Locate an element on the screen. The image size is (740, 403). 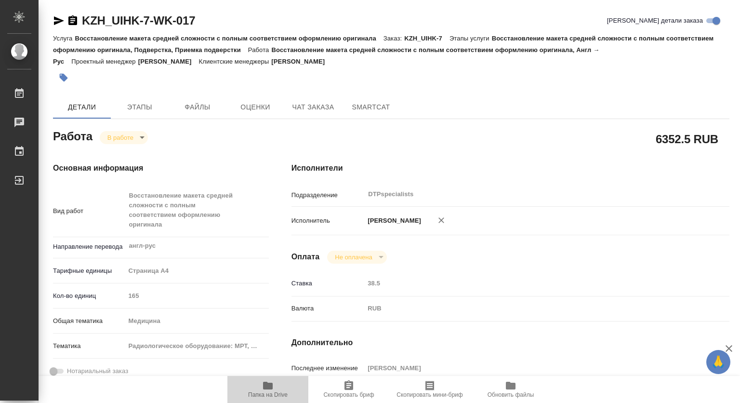
p: Этапы услуги is located at coordinates (470, 38).